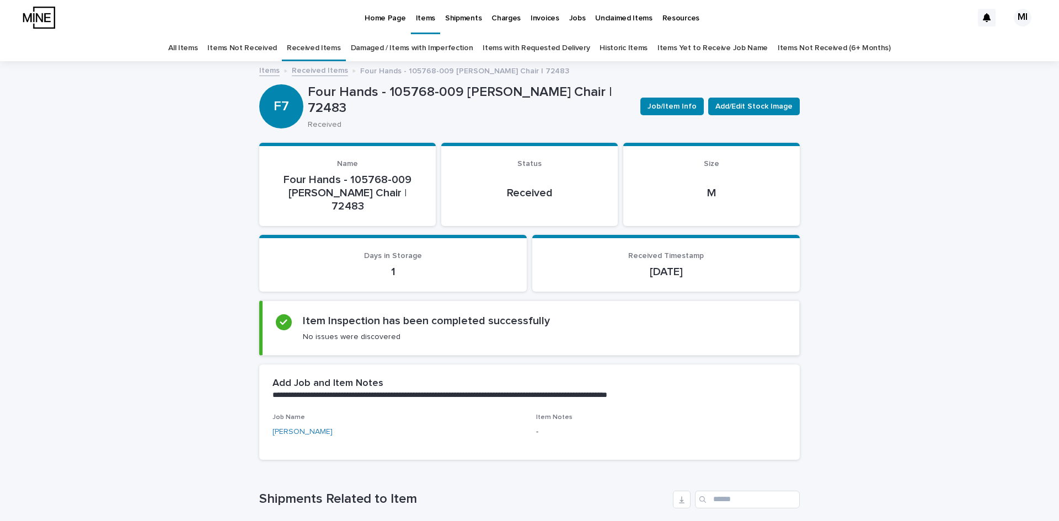  What do you see at coordinates (748, 500) in the screenshot?
I see `div: Search` at bounding box center [748, 500].